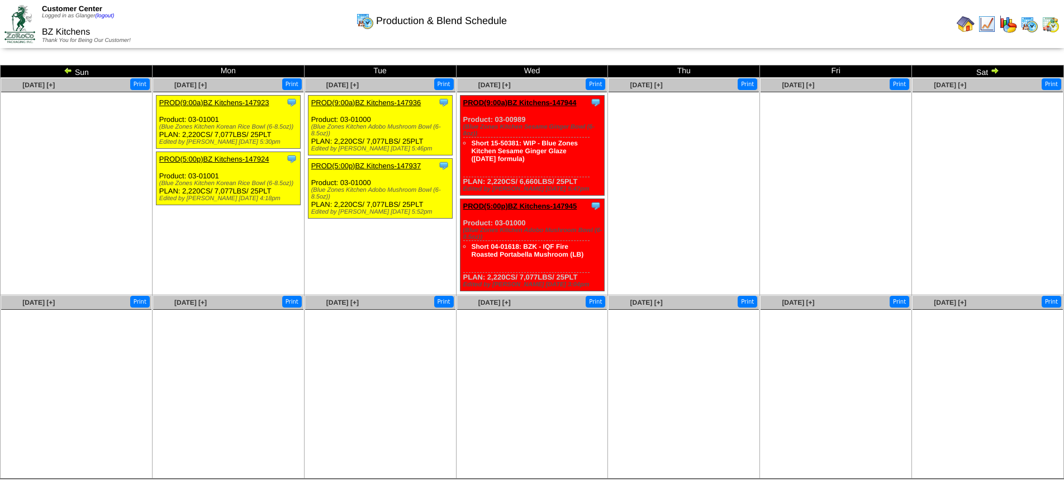 The height and width of the screenshot is (482, 1064). Describe the element at coordinates (528, 250) in the screenshot. I see `a: Short 04-01618: BZK - IQF Fire Roasted Portabella Mushroom (LB)` at that location.